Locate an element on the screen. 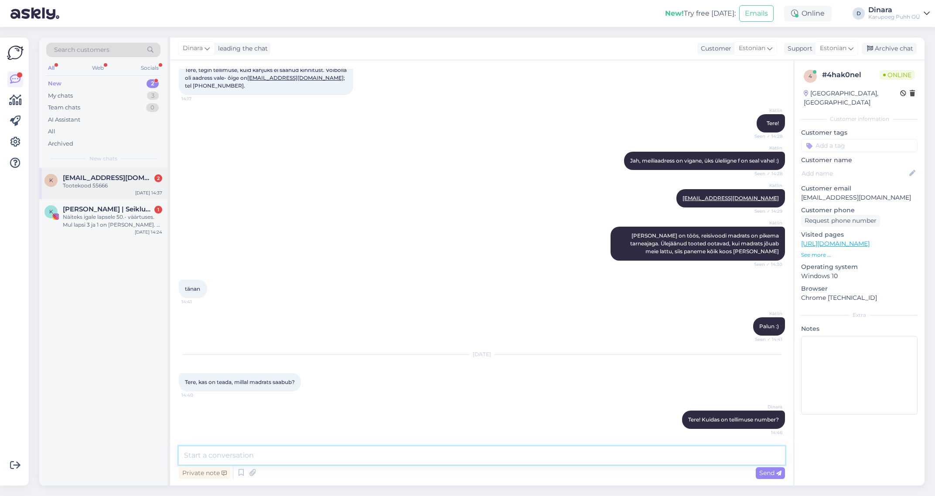  span: Seen ✓ 14:29 is located at coordinates (766, 211).